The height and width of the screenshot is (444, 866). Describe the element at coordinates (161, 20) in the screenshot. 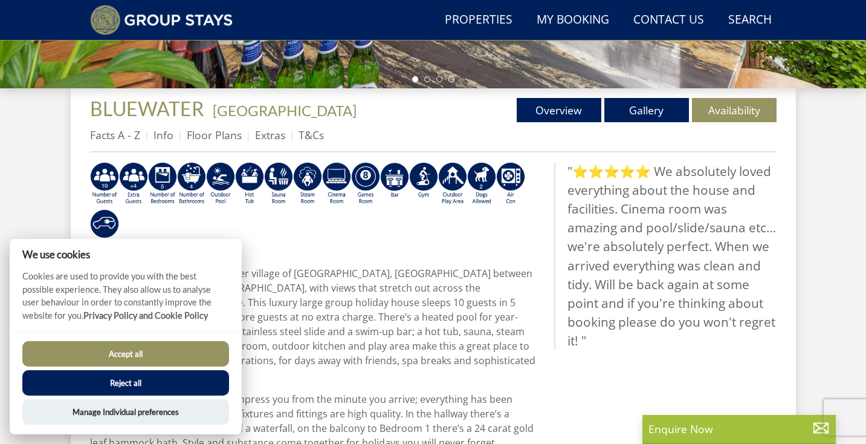

I see `img: Group Stays` at that location.